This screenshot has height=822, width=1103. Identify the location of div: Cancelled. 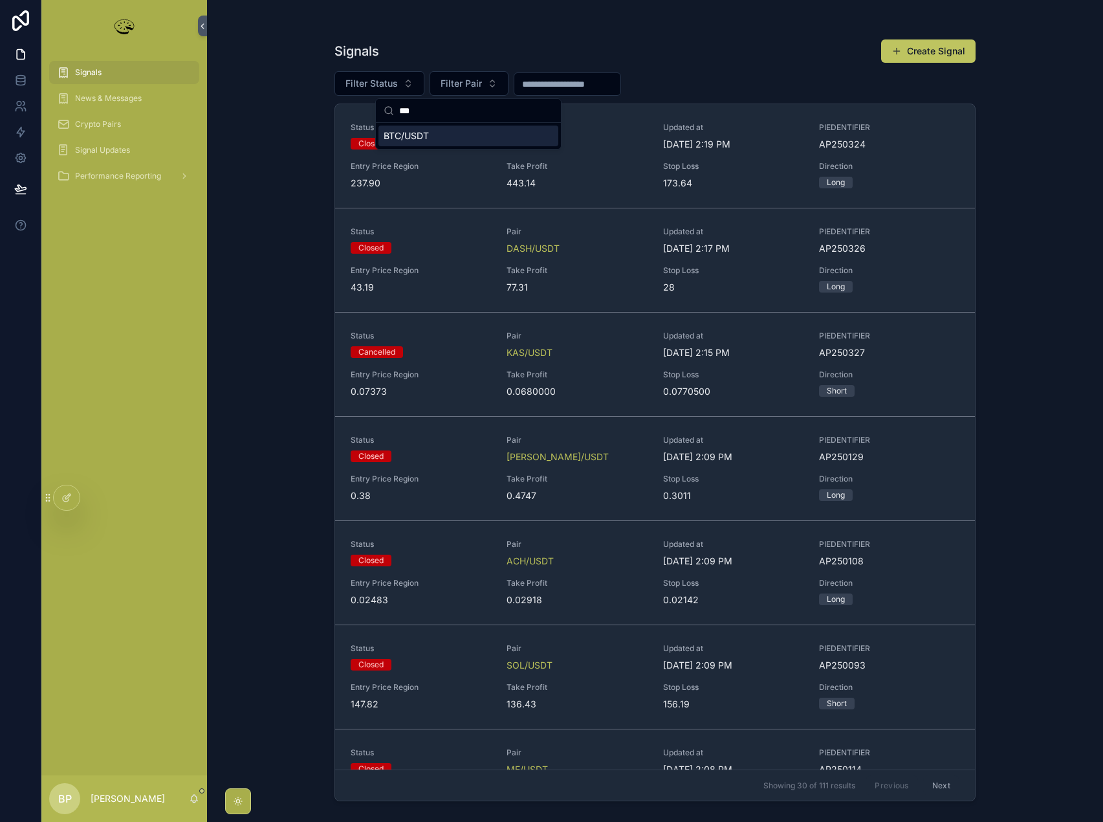
(377, 352).